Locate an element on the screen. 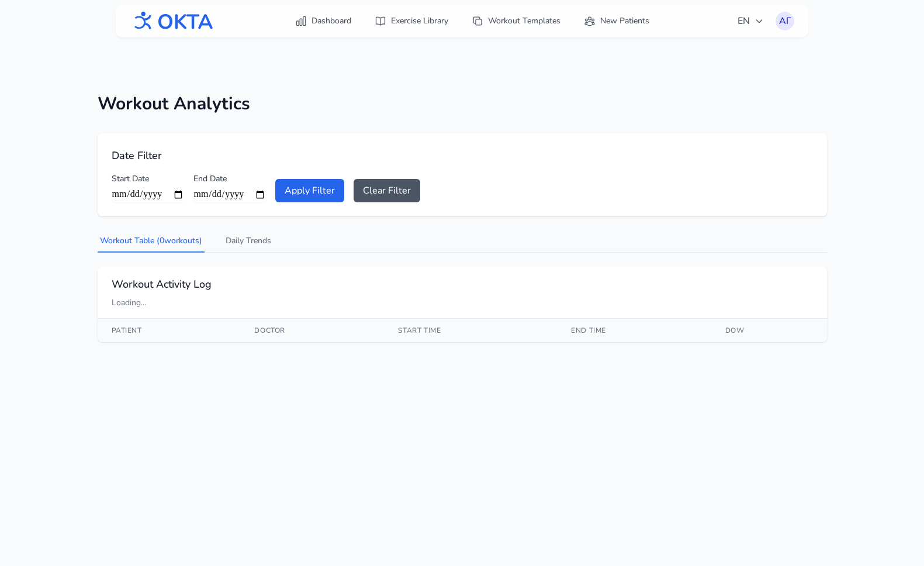 This screenshot has width=924, height=566. h1: Workout Analytics is located at coordinates (463, 104).